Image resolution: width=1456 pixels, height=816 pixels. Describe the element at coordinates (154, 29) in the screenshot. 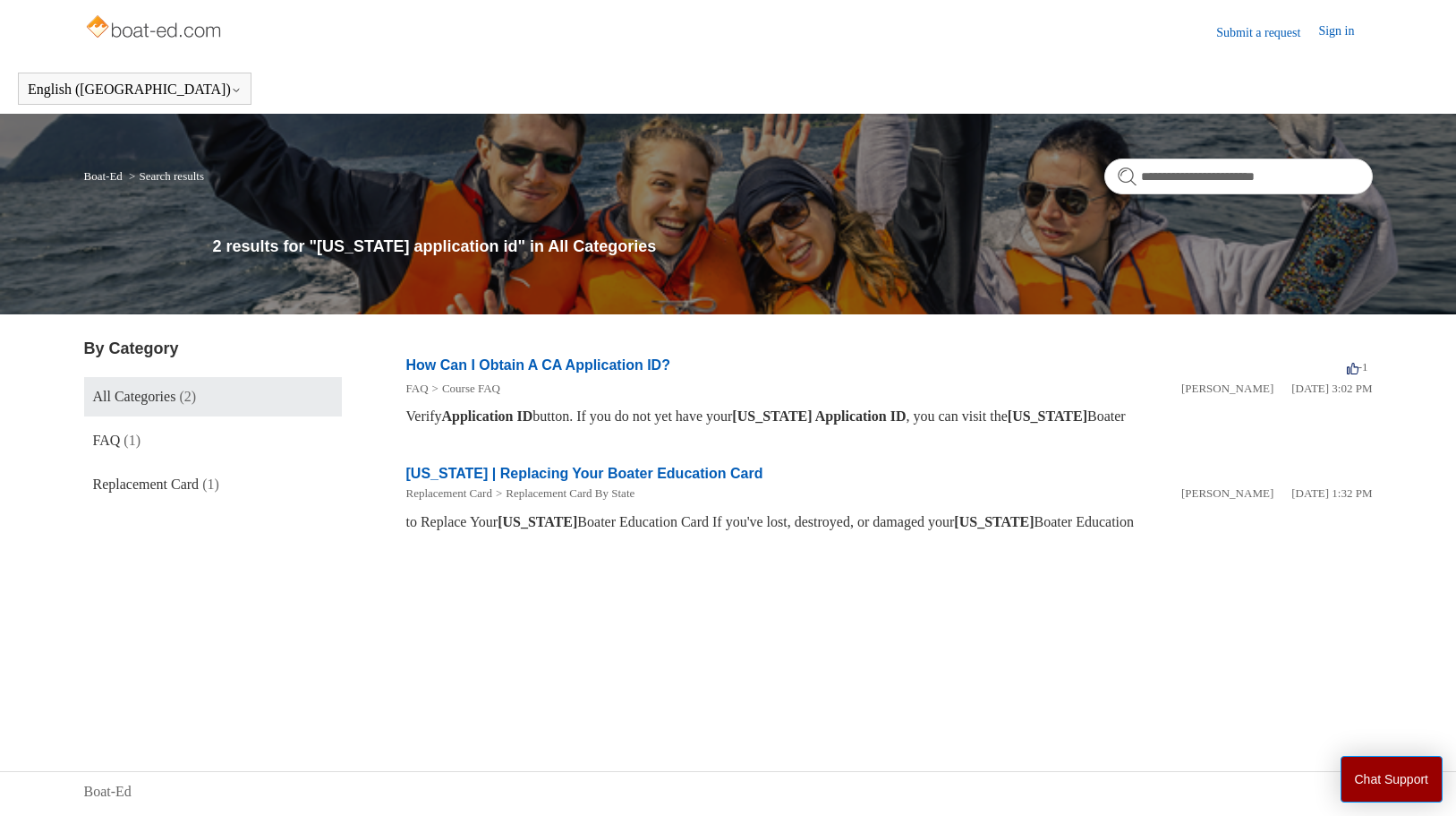

I see `img: Boat-Ed Help Center home page` at that location.